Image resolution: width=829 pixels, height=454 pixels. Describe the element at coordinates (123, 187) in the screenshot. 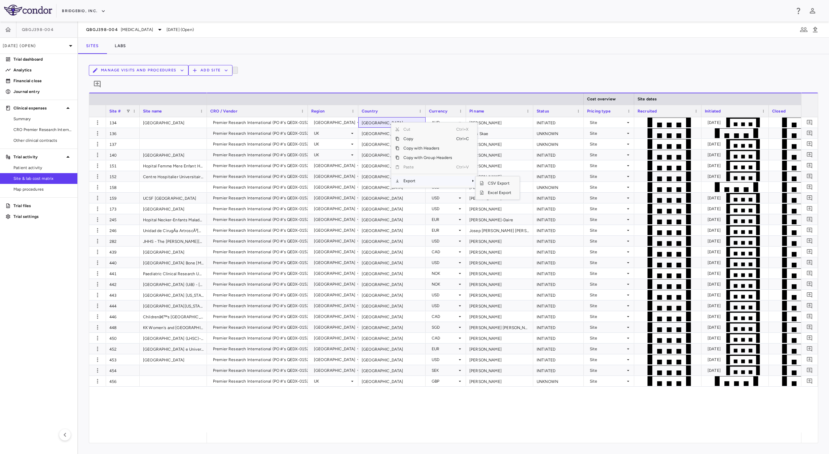

I see `div: 158` at that location.